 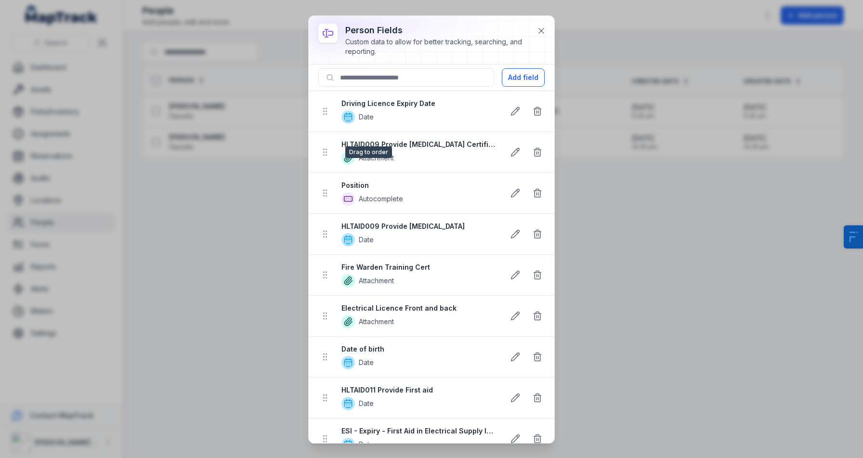 What do you see at coordinates (419, 349) in the screenshot?
I see `strong: Date of birth` at bounding box center [419, 349].